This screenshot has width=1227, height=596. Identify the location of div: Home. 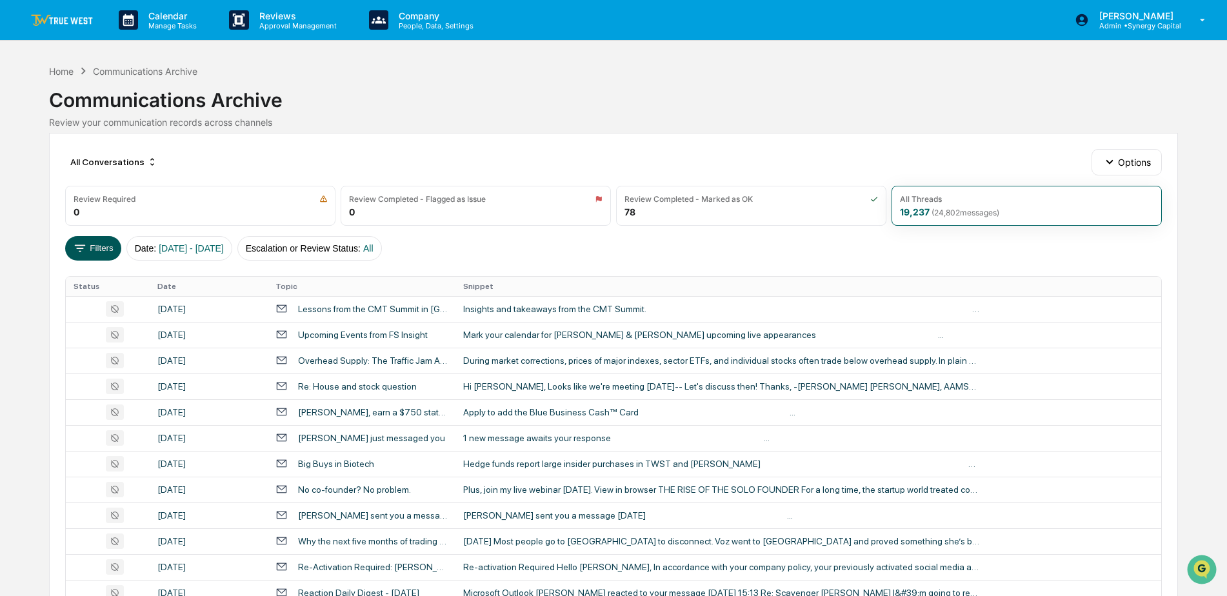
(61, 71).